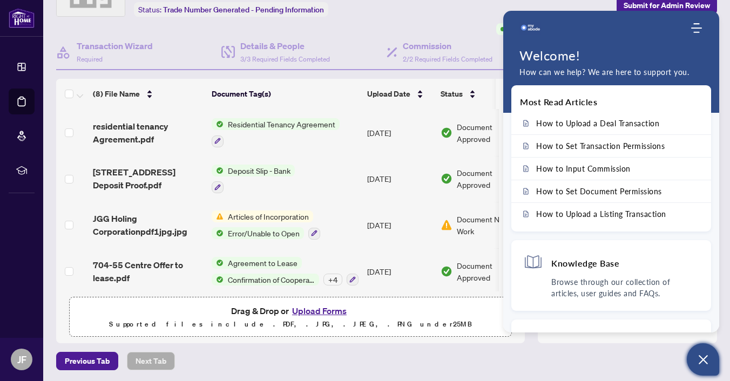 Image resolution: width=730 pixels, height=381 pixels. What do you see at coordinates (285, 272) in the screenshot?
I see `button: Status IconAgreement to LeaseStatus IconConfirmation of Cooperation+4` at bounding box center [285, 272].